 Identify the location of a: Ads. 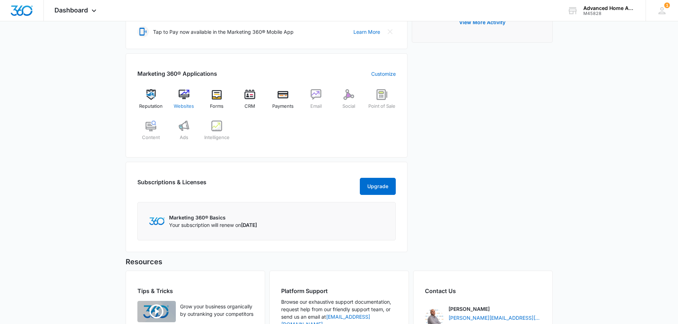
(184, 134).